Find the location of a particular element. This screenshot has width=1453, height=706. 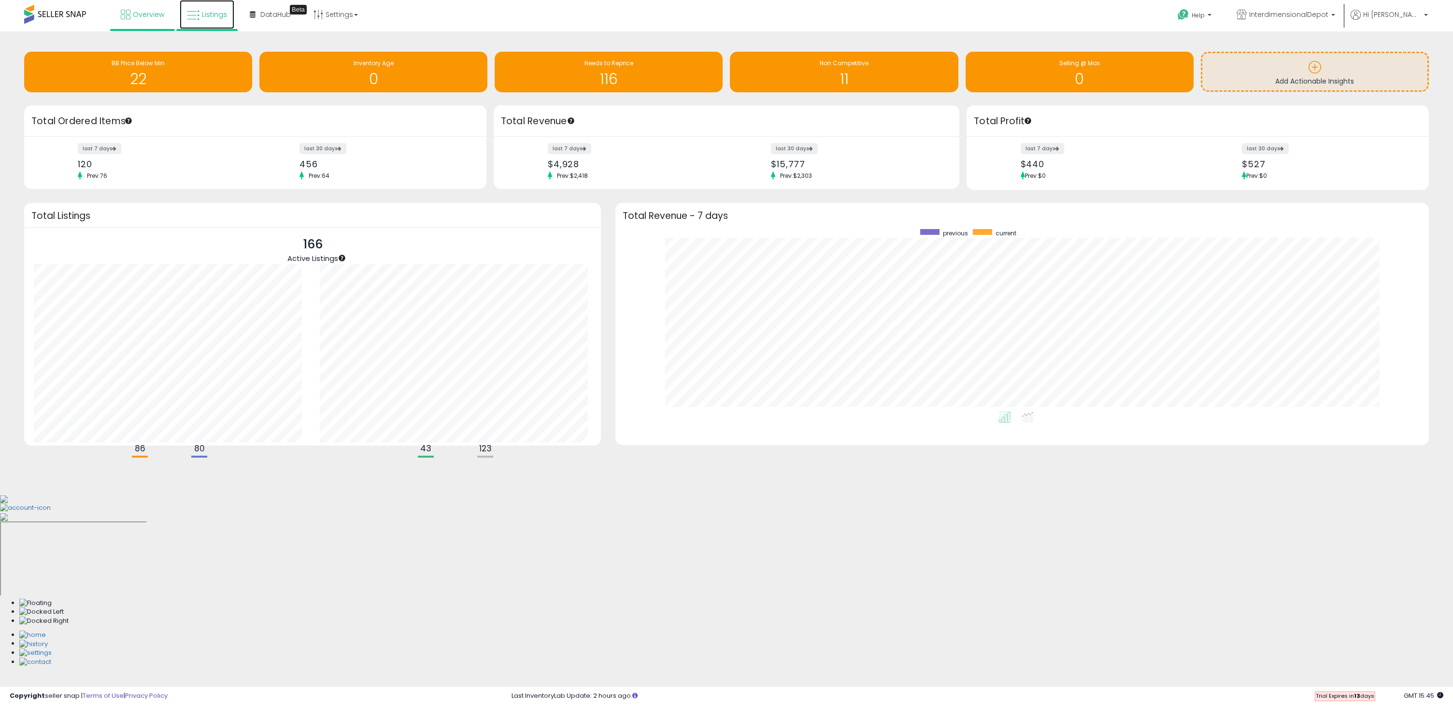

img: History is located at coordinates (33, 644).